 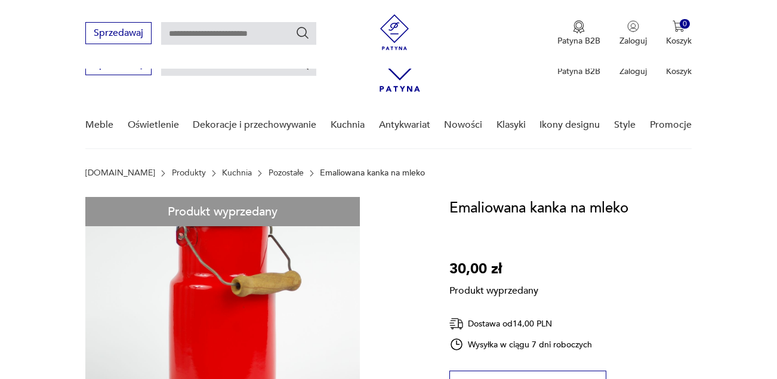 What do you see at coordinates (372, 173) in the screenshot?
I see `p: Emaliowana kanka na mleko` at bounding box center [372, 173].